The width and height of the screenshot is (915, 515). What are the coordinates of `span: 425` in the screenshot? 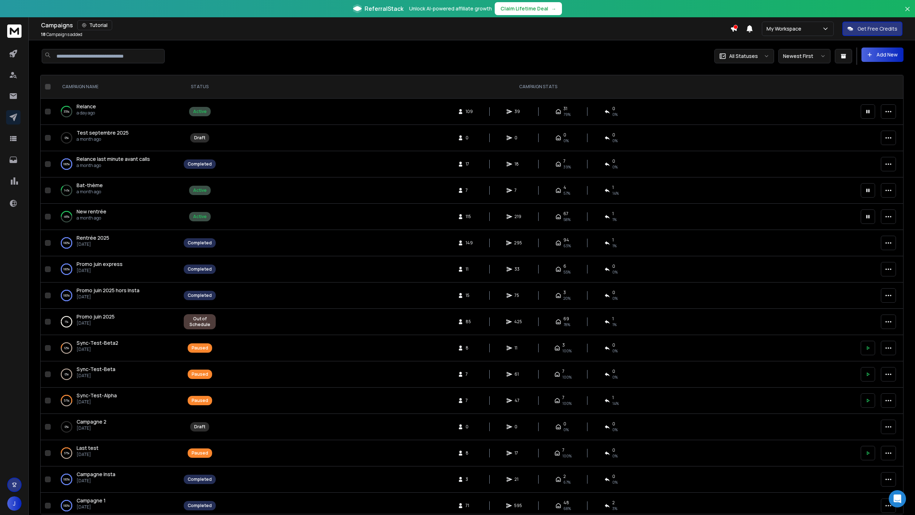 It's located at (518, 321).